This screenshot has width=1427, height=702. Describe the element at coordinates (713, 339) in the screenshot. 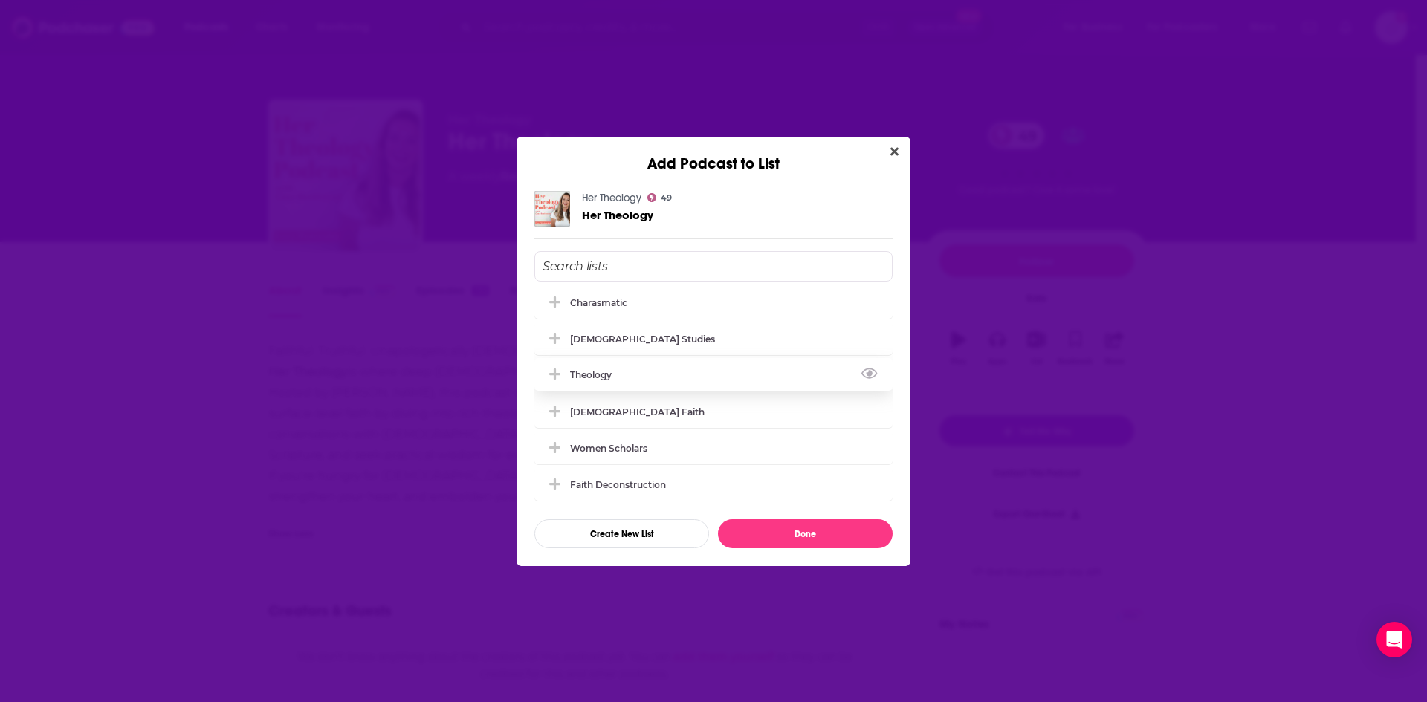

I see `div: Biblical Studies` at that location.